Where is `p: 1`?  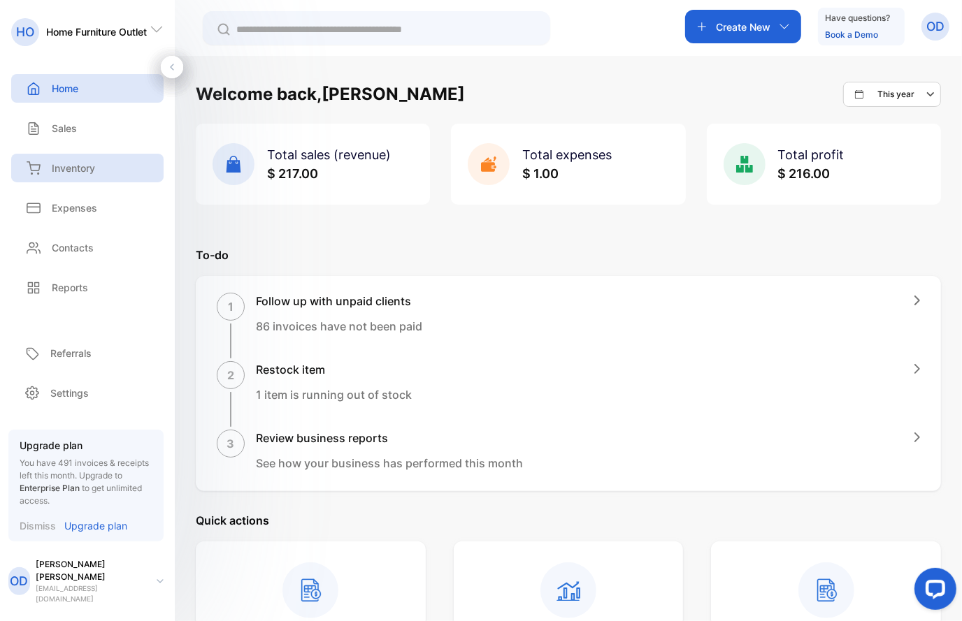
p: 1 is located at coordinates (231, 307).